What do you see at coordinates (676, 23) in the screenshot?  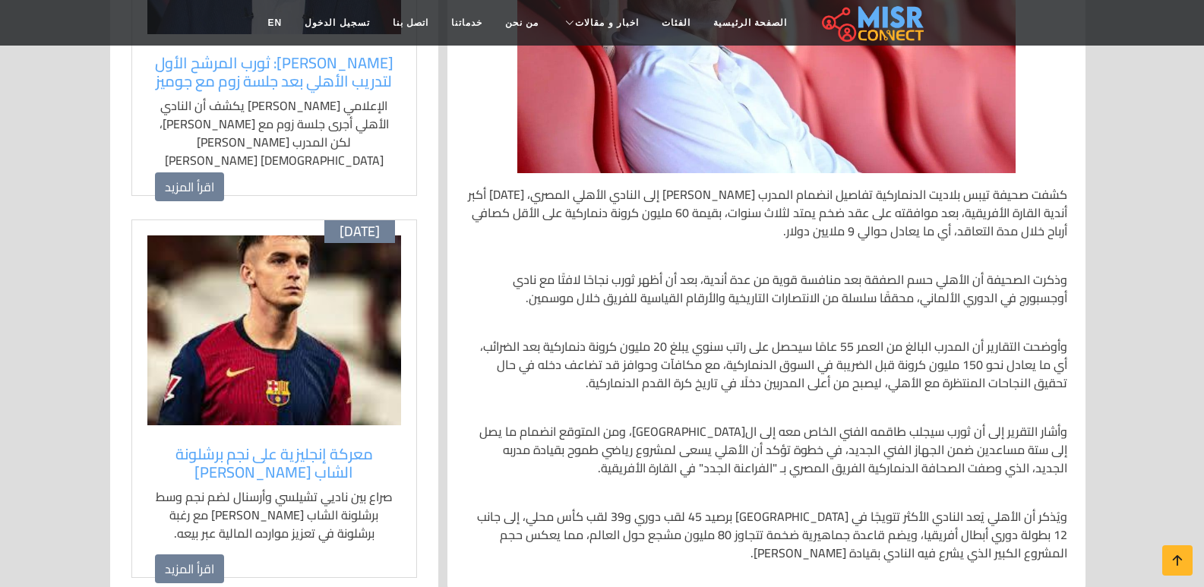 I see `a: الفئات` at bounding box center [676, 23].